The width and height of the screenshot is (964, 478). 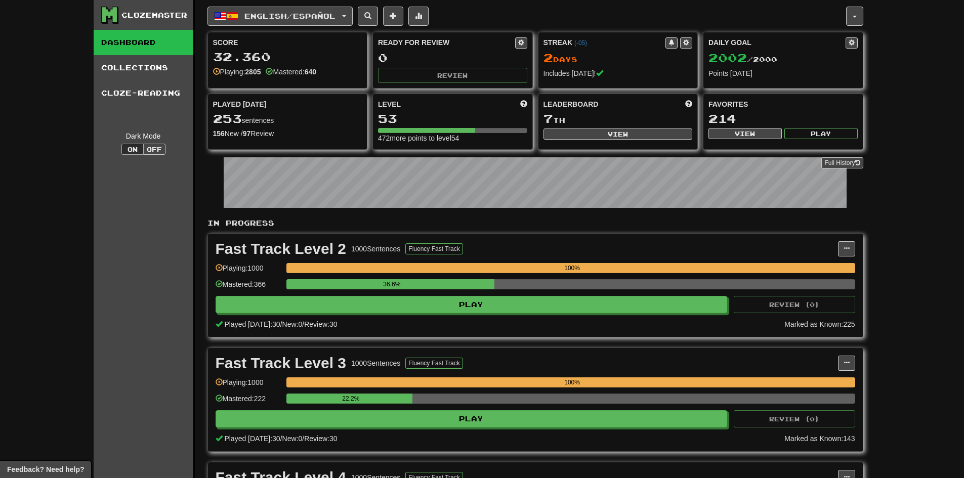 I want to click on div: 36.6%, so click(x=392, y=284).